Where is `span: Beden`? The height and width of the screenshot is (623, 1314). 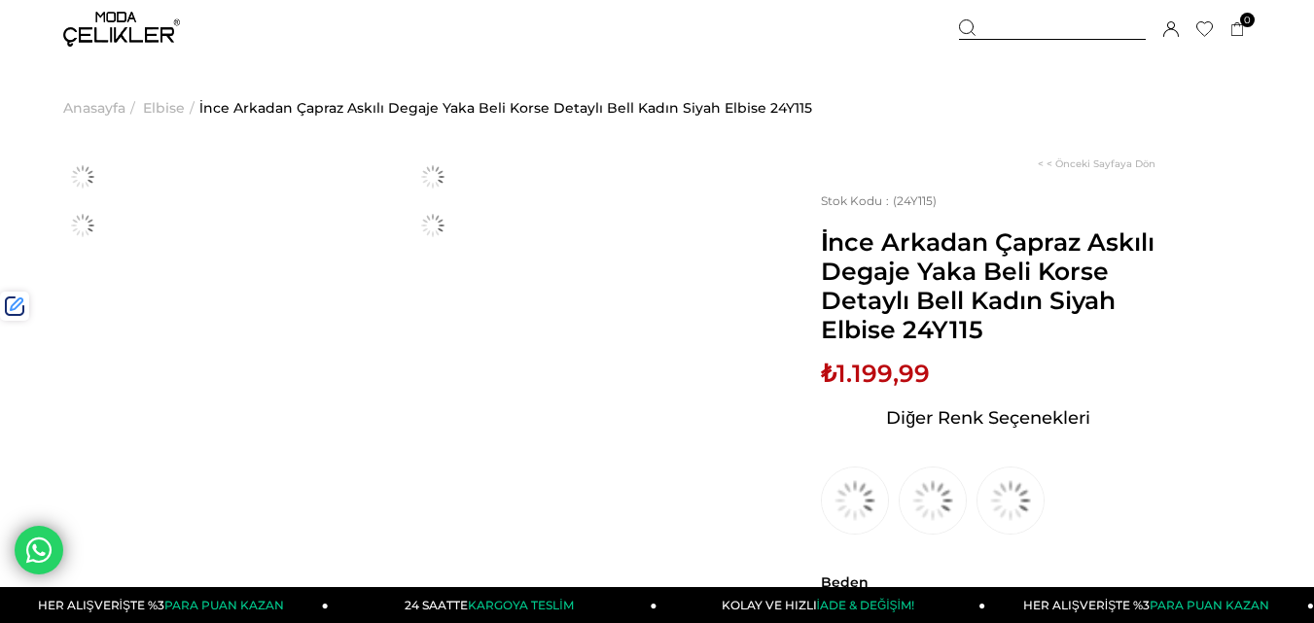
span: Beden is located at coordinates (988, 582).